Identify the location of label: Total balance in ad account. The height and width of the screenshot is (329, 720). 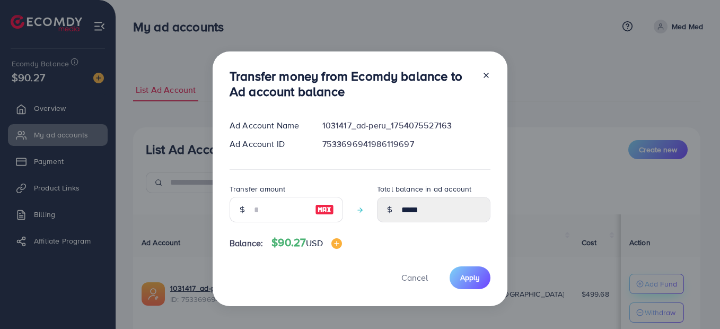
(424, 189).